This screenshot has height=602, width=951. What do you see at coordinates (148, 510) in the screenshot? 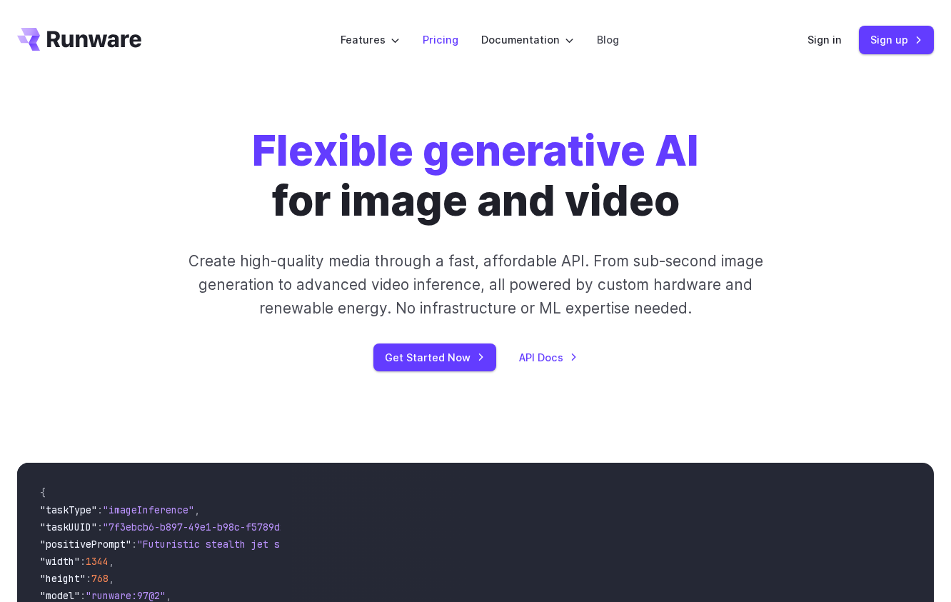
I see `span: "imageInference"` at bounding box center [148, 510].